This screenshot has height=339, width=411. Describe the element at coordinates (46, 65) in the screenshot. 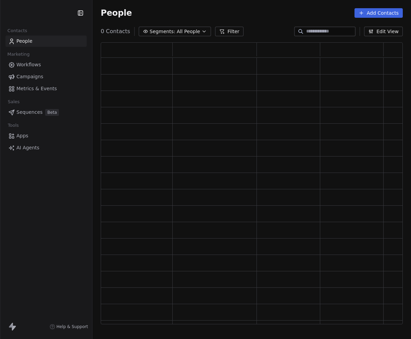

I see `a: Workflows` at that location.